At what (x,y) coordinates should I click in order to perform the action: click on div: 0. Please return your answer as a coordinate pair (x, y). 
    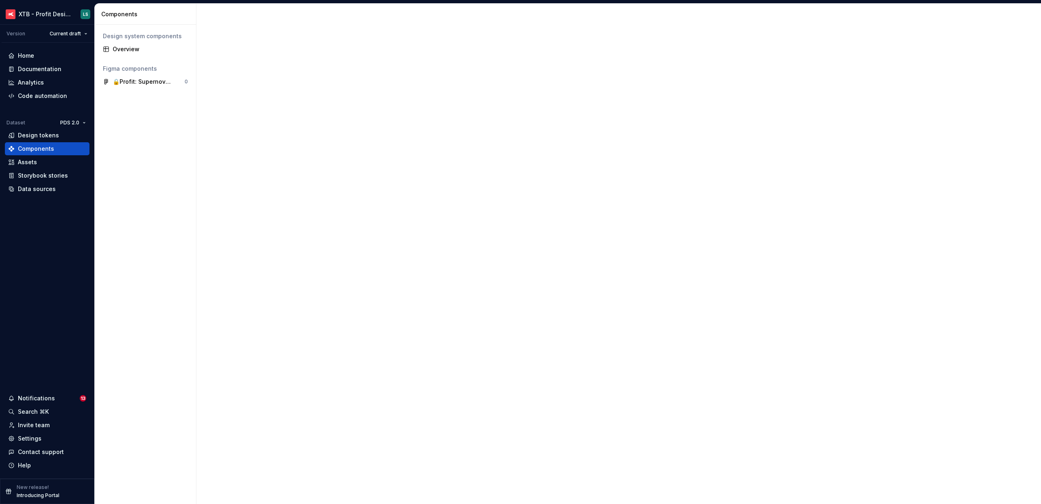
    Looking at the image, I should click on (186, 82).